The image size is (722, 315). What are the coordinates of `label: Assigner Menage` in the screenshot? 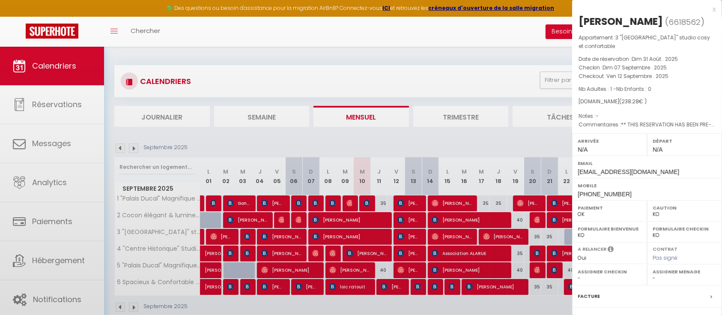 It's located at (684, 271).